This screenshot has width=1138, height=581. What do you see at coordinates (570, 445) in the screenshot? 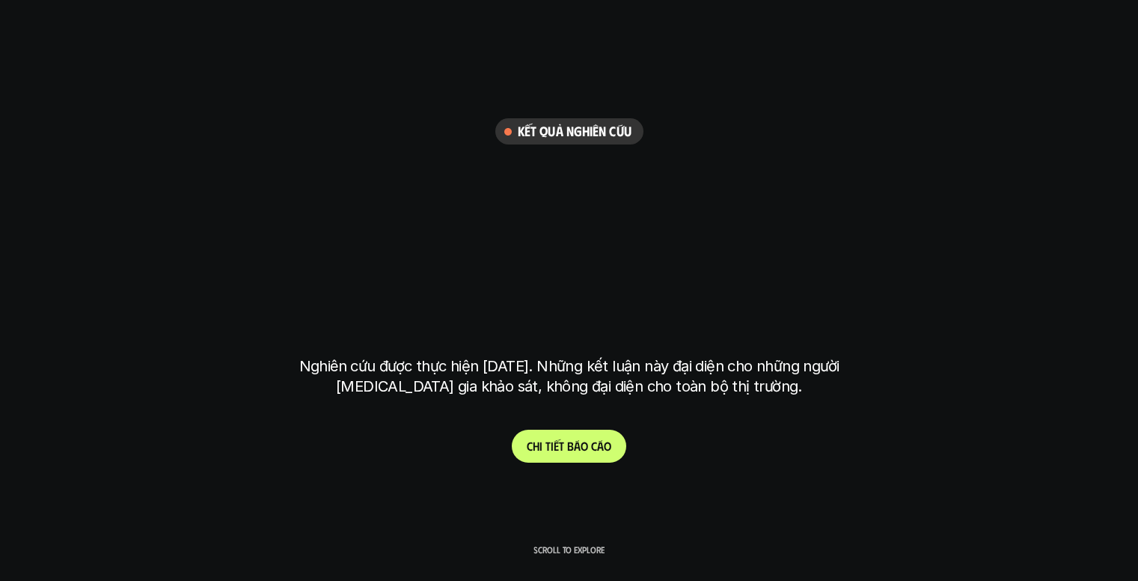
I see `span: b` at bounding box center [570, 445].